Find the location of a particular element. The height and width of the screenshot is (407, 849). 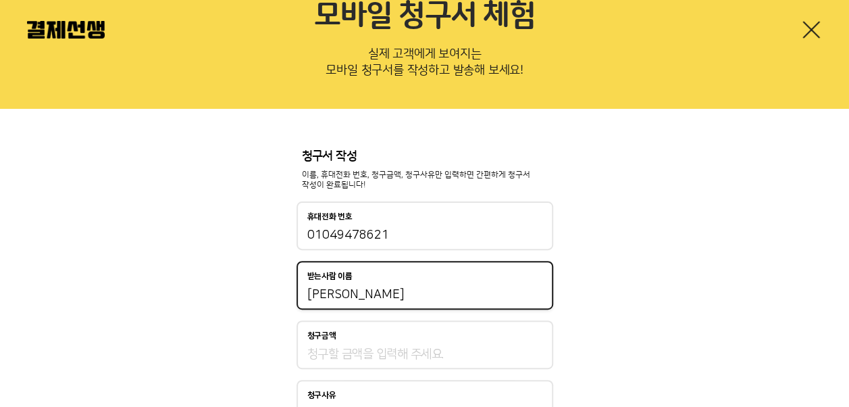

input: 받는사람 이름 is located at coordinates (425, 295).